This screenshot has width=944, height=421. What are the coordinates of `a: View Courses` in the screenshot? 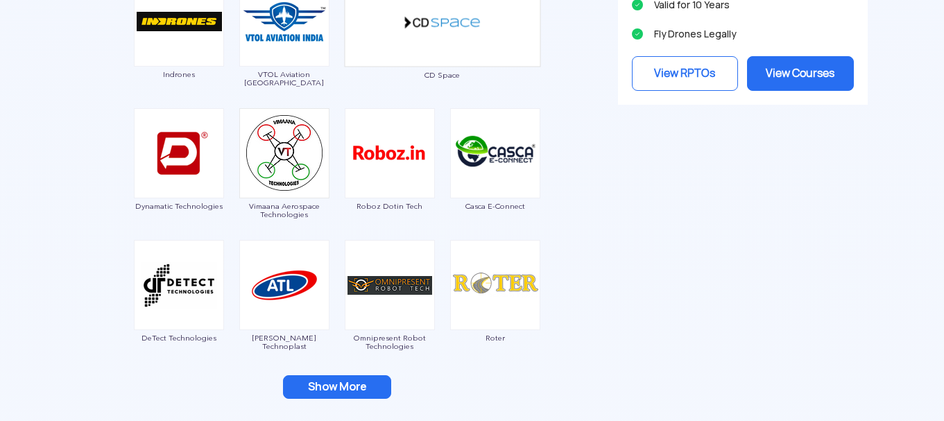 It's located at (801, 74).